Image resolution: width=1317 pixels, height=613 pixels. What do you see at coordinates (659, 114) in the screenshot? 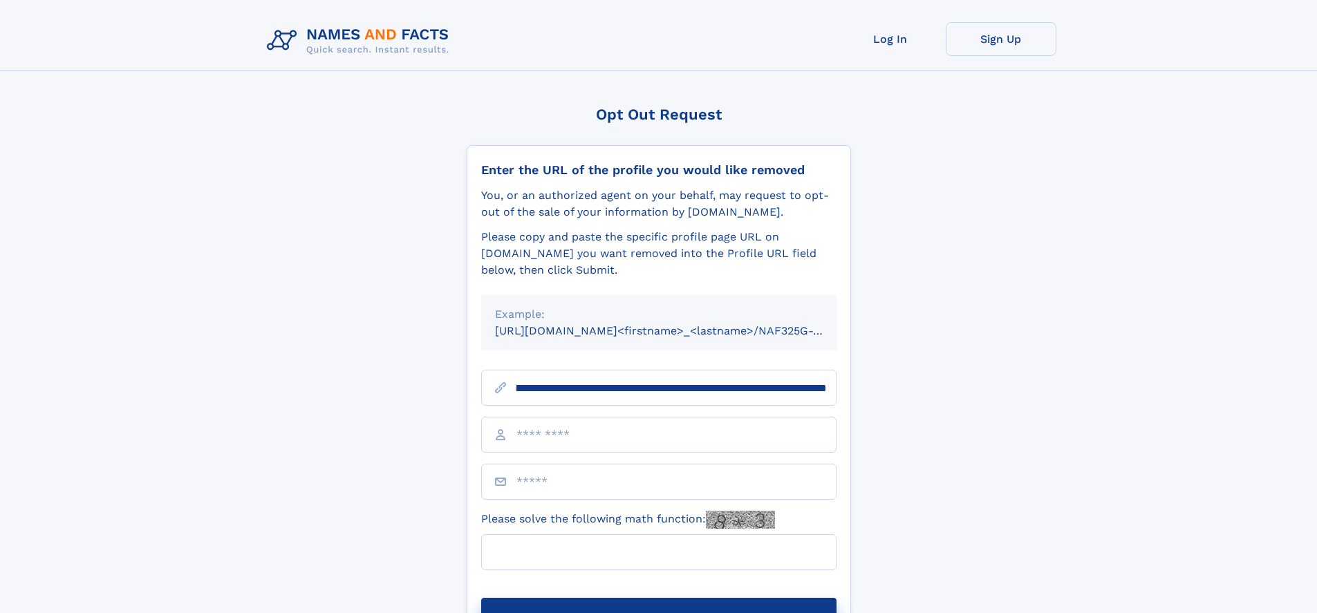
I see `div: Opt Out Request` at bounding box center [659, 114].